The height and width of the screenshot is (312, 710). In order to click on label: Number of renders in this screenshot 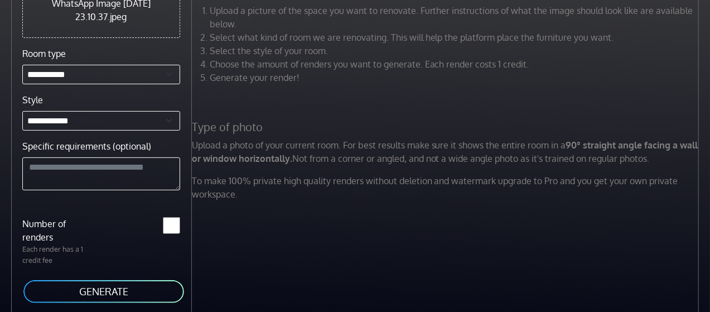, I will do `click(58, 230)`.